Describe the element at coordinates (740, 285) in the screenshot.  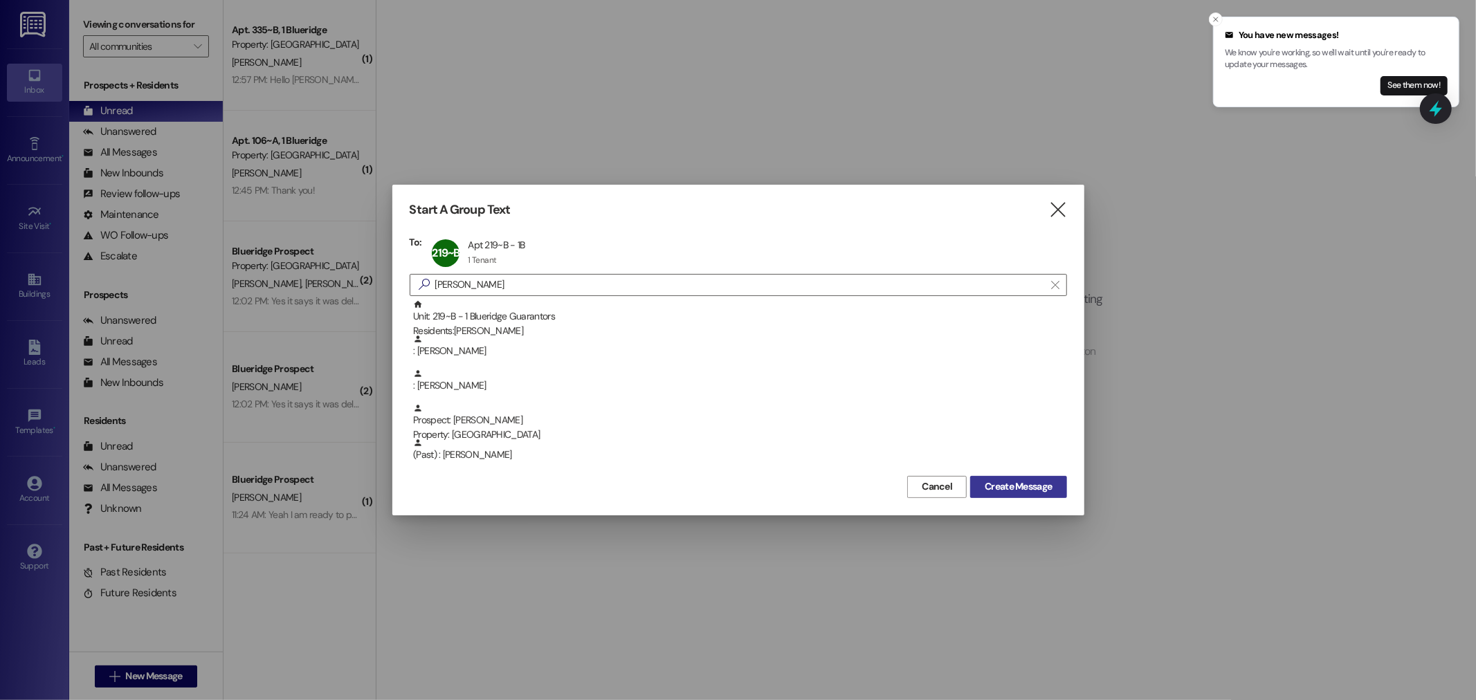
I see `input: Search for any contact or apartment` at that location.